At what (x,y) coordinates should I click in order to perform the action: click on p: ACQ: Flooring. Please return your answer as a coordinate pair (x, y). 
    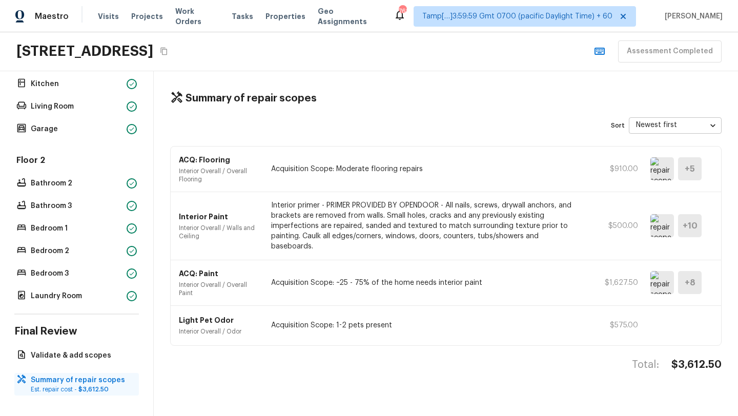
    Looking at the image, I should click on (219, 160).